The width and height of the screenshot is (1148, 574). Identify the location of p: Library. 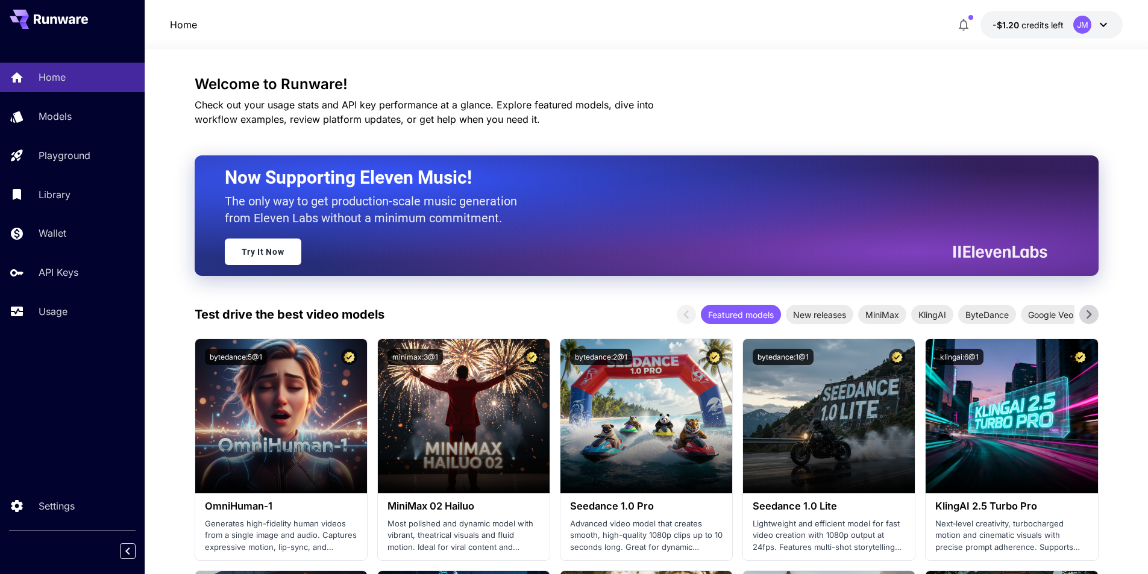
(54, 195).